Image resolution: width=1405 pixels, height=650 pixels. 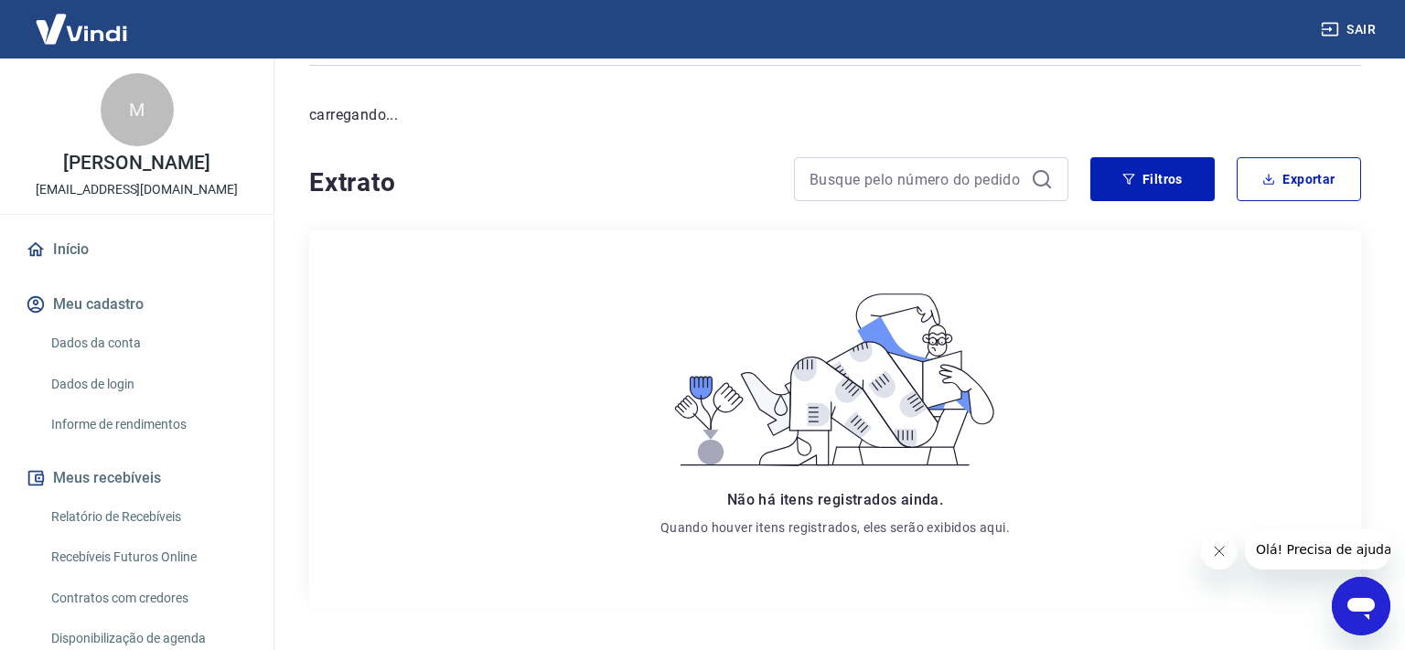 I want to click on a: Relatório de Recebíveis, so click(x=147, y=517).